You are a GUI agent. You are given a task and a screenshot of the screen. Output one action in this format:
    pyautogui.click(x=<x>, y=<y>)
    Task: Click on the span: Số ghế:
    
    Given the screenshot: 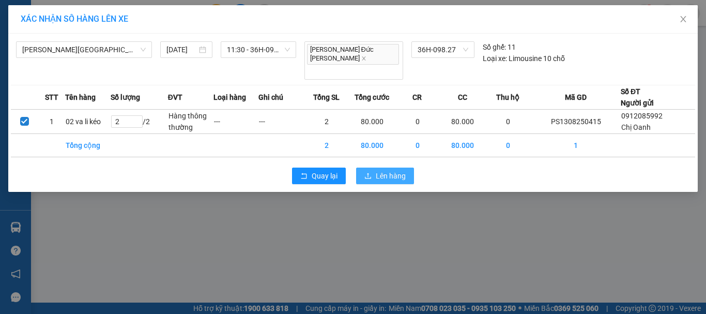 What is the action you would take?
    pyautogui.click(x=494, y=47)
    